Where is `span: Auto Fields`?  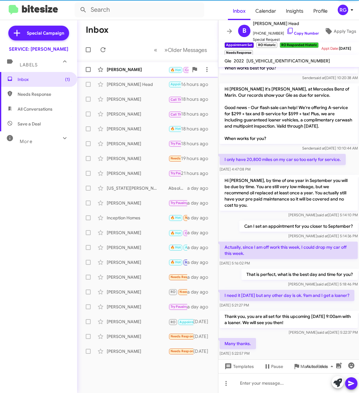
span: Auto Fields is located at coordinates (321, 366).